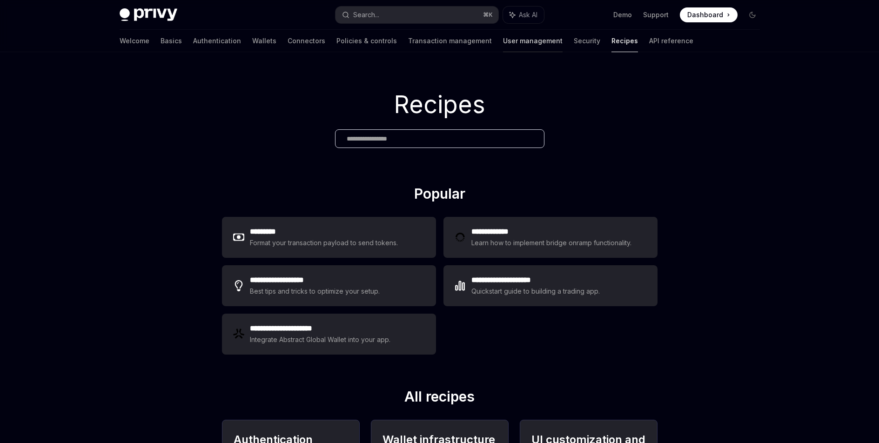  What do you see at coordinates (315, 291) in the screenshot?
I see `div: Best tips and tricks to optimize your setup.` at bounding box center [315, 291].